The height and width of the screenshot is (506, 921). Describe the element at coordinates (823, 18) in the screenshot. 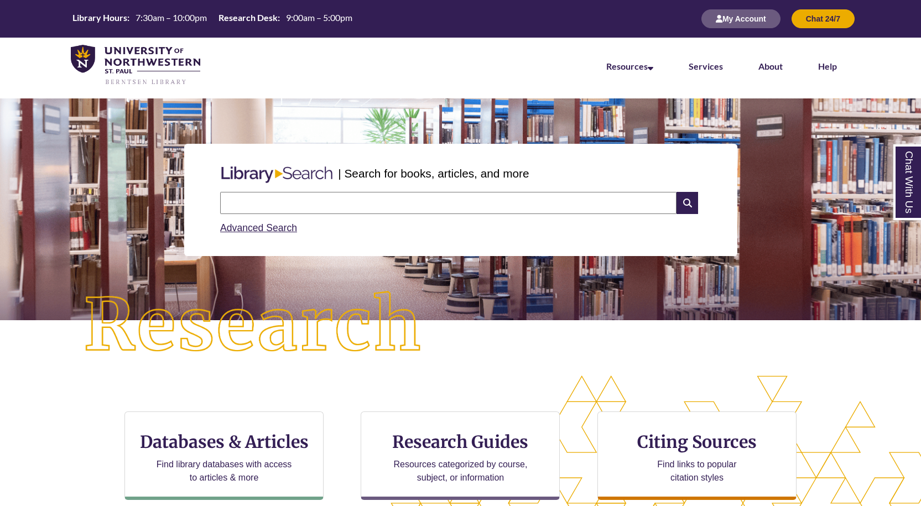

I see `a: Chat 24/7` at that location.